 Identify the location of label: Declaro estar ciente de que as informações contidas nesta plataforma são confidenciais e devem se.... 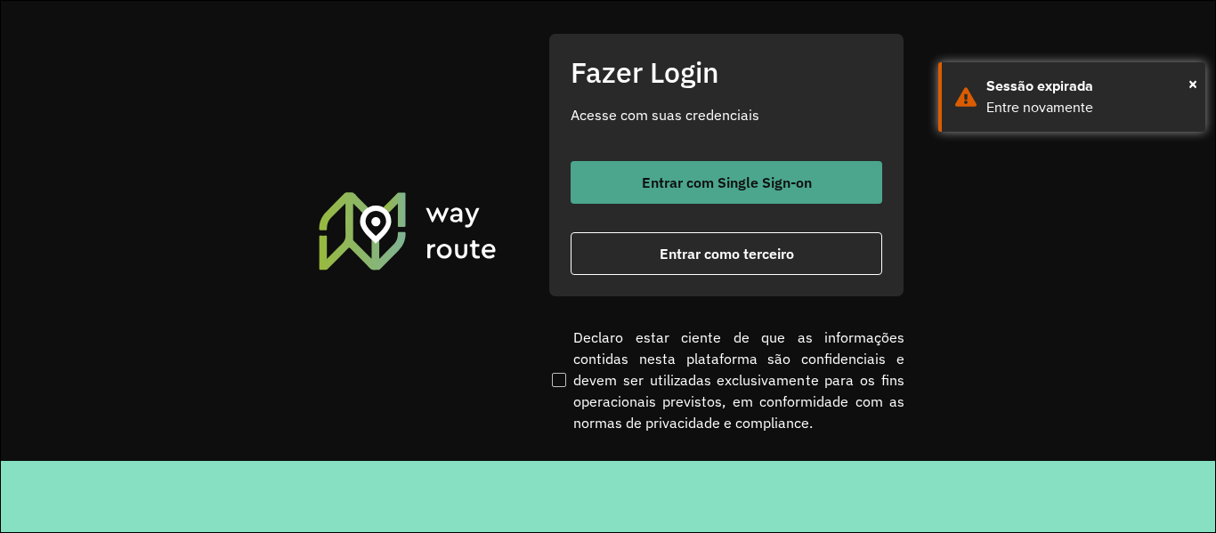
(726, 380).